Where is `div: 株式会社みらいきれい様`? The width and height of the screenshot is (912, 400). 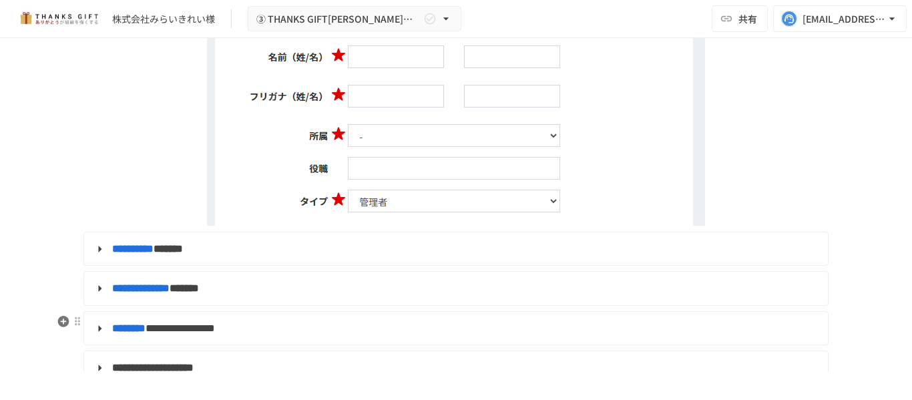 div: 株式会社みらいきれい様 is located at coordinates (164, 19).